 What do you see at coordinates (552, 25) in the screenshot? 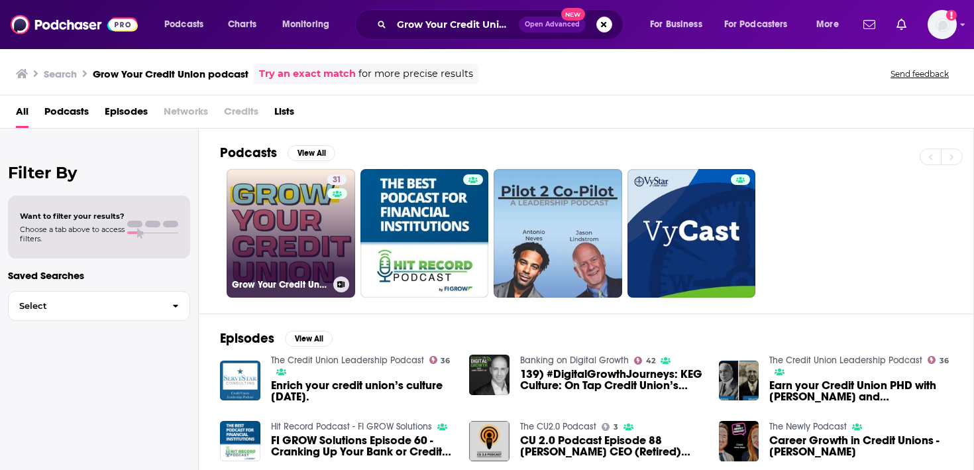
I see `button: Open AdvancedNew` at bounding box center [552, 25].